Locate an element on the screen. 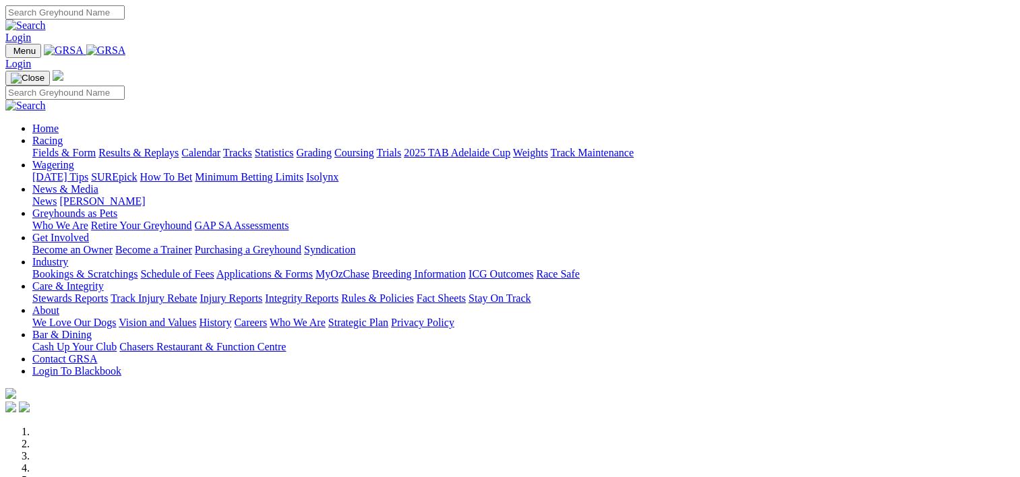 The width and height of the screenshot is (1020, 477). a: Integrity Reports is located at coordinates (301, 298).